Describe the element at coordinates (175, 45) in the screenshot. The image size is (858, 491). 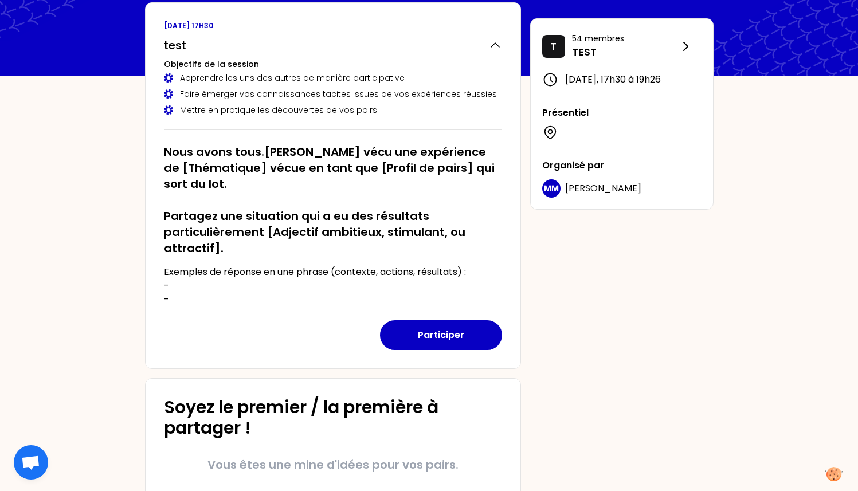
I see `h2: test` at that location.